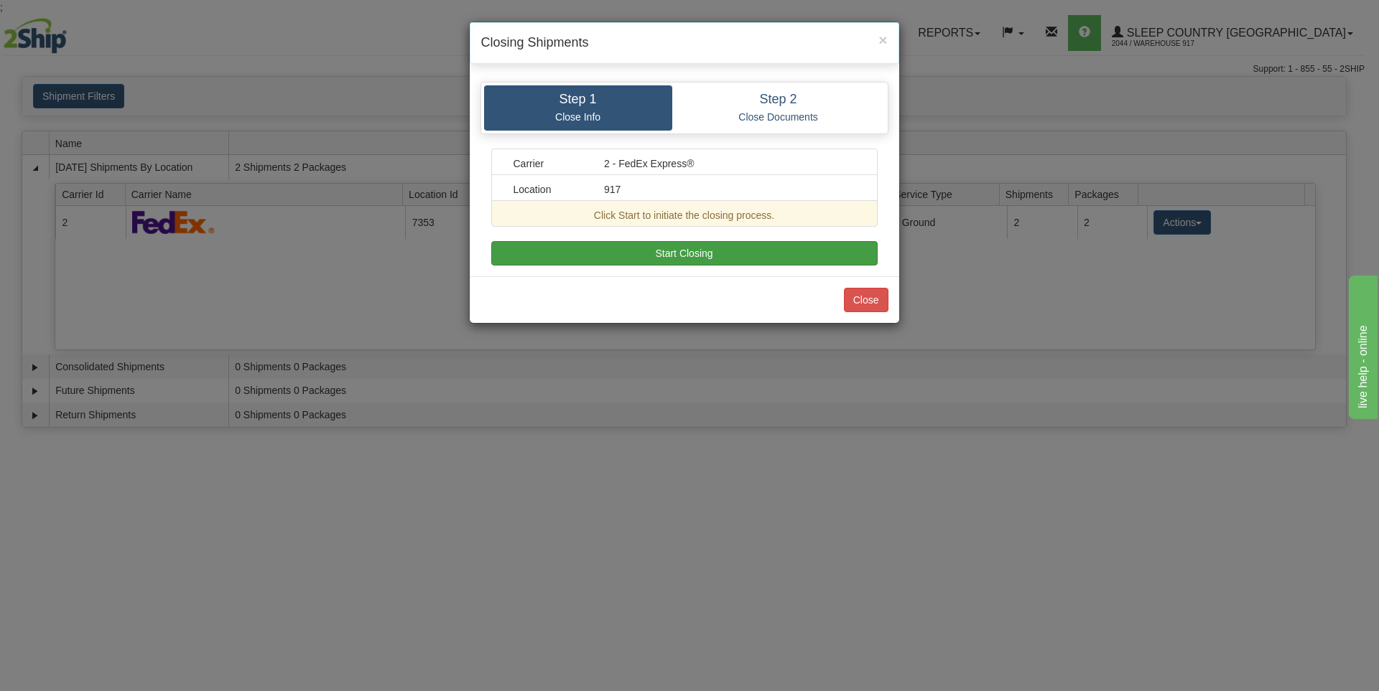  What do you see at coordinates (729, 164) in the screenshot?
I see `div: 2 - FedEx Express®` at bounding box center [729, 164].